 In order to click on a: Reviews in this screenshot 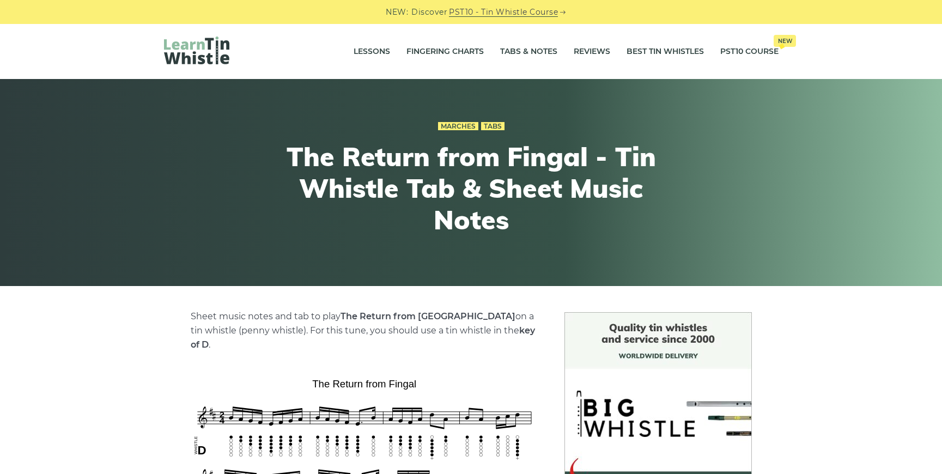, I will do `click(592, 52)`.